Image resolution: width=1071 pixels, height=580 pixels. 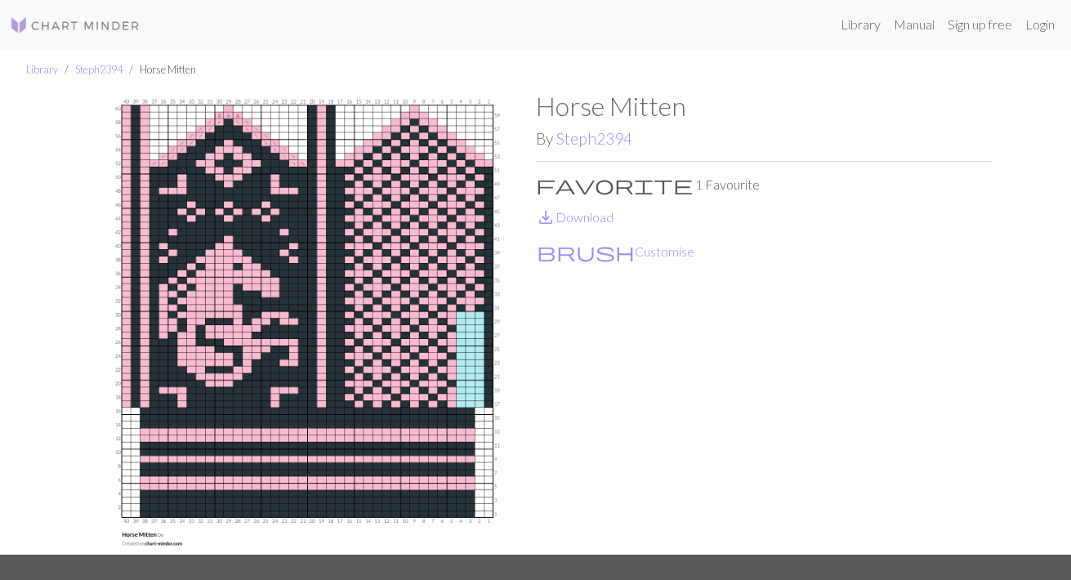 I want to click on p: 1 Favourite, so click(x=764, y=185).